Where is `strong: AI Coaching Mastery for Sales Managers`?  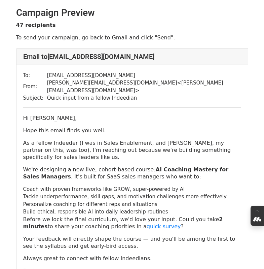 strong: AI Coaching Mastery for Sales Managers is located at coordinates (126, 173).